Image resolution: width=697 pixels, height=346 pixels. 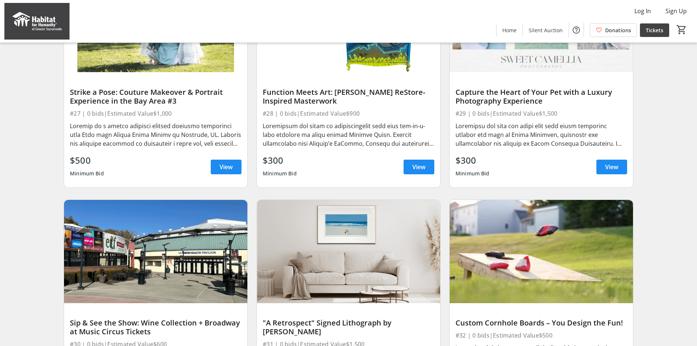 What do you see at coordinates (348, 251) in the screenshot?
I see `img: "A Retrospect" Signed Lithograph by Gregory Kondos` at bounding box center [348, 251].